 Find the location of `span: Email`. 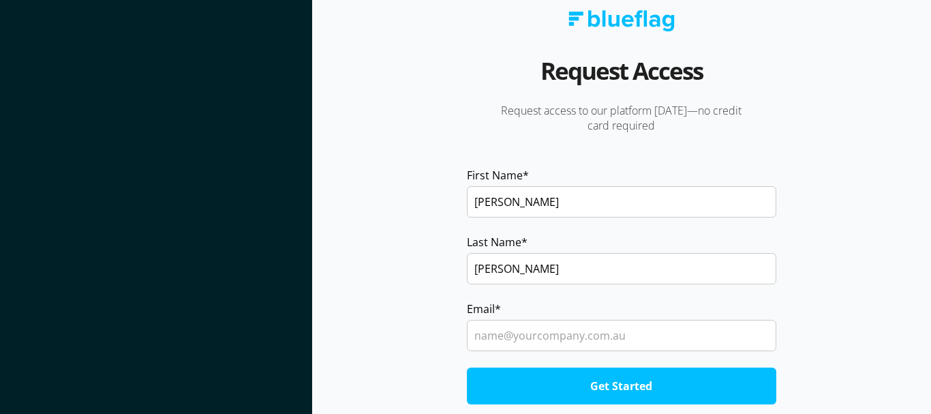

span: Email is located at coordinates (481, 309).